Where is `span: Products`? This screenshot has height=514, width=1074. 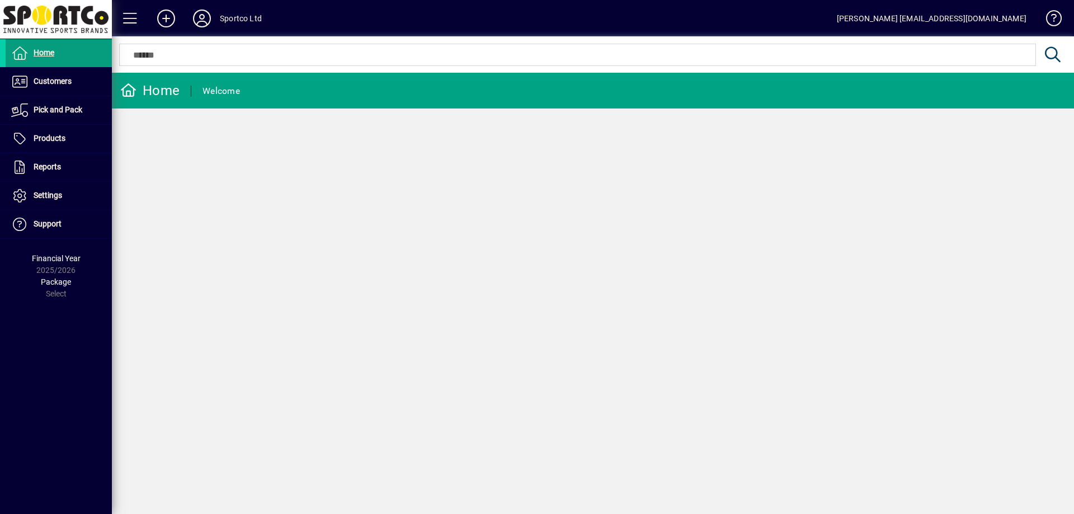
span: Products is located at coordinates (49, 138).